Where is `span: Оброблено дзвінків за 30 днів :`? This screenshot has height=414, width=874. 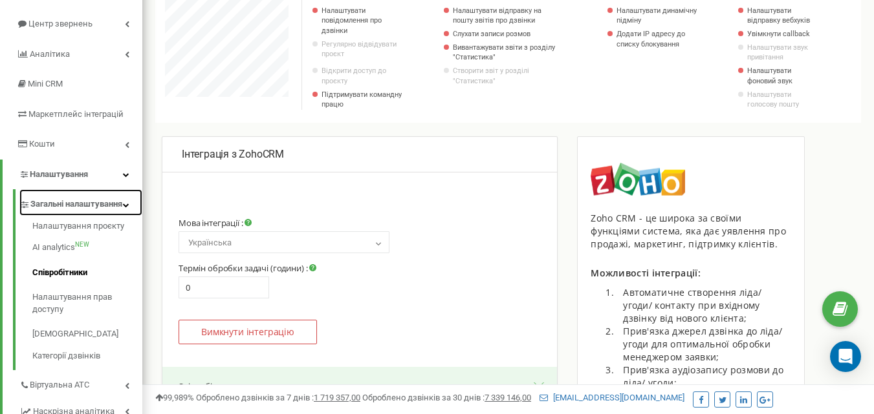
span: Оброблено дзвінків за 30 днів : is located at coordinates (446, 398).